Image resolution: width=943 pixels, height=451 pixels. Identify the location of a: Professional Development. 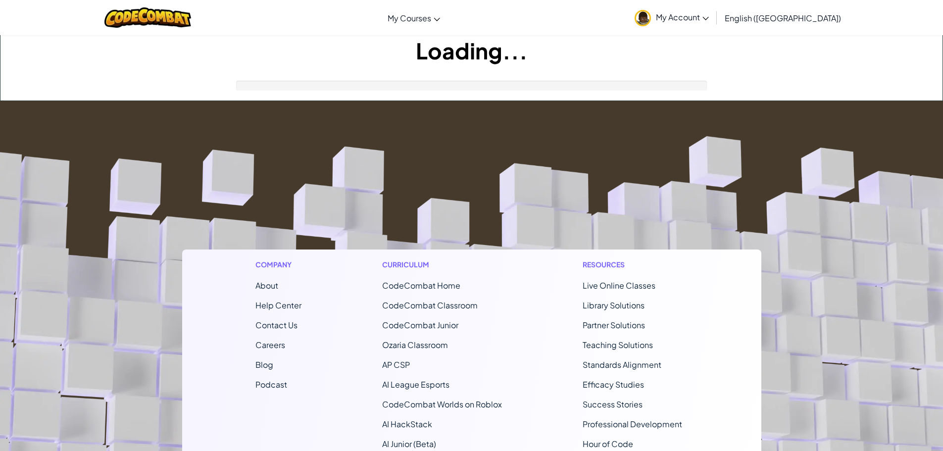
(632, 424).